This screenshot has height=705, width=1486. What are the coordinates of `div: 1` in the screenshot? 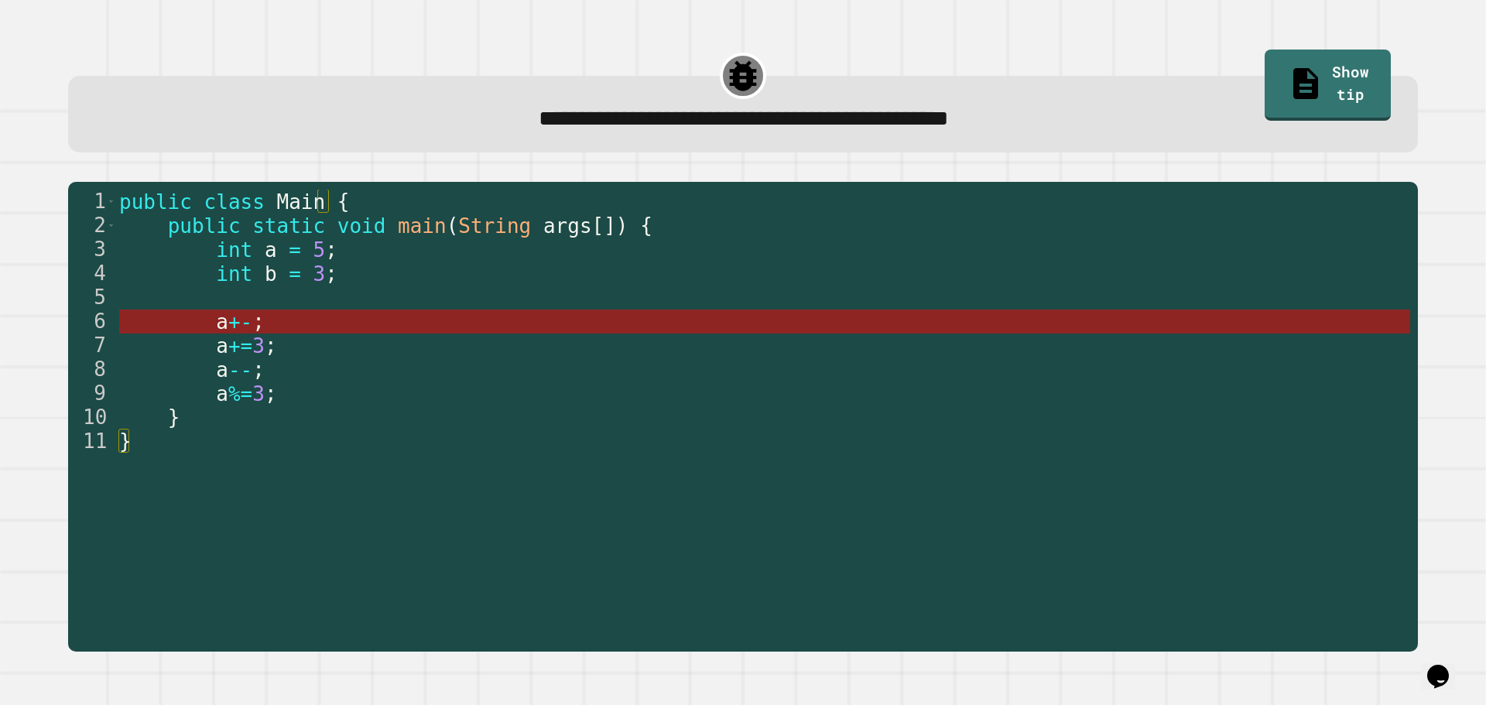 It's located at (92, 201).